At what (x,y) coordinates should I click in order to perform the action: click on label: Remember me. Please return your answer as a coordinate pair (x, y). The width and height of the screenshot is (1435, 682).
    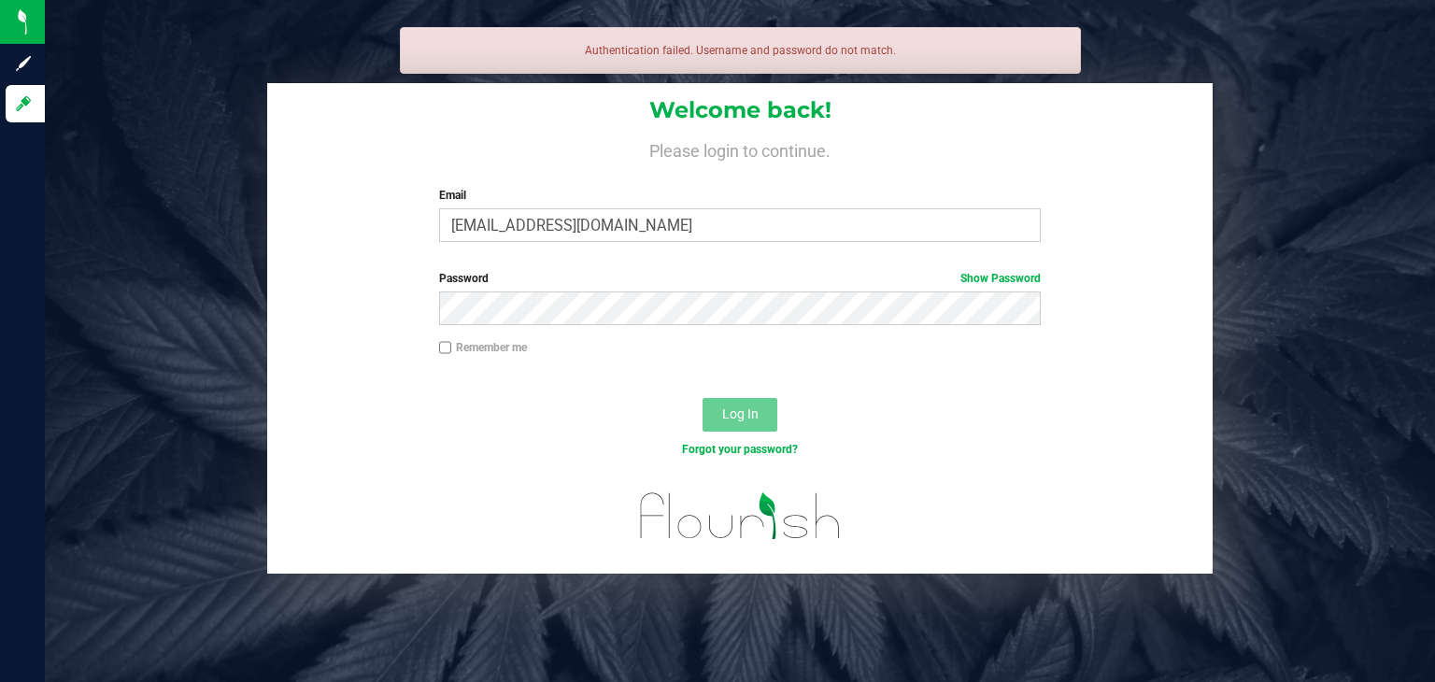
    Looking at the image, I should click on (483, 348).